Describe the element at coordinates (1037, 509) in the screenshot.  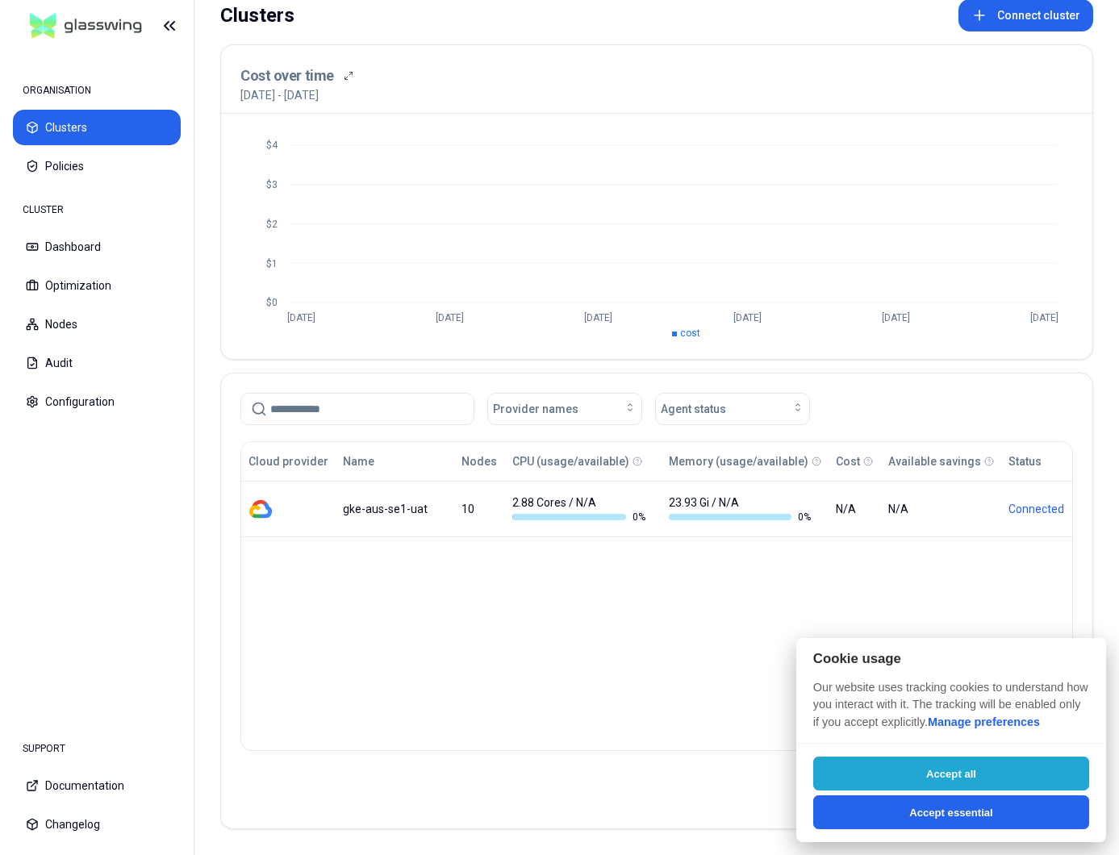
I see `div: Connected` at that location.